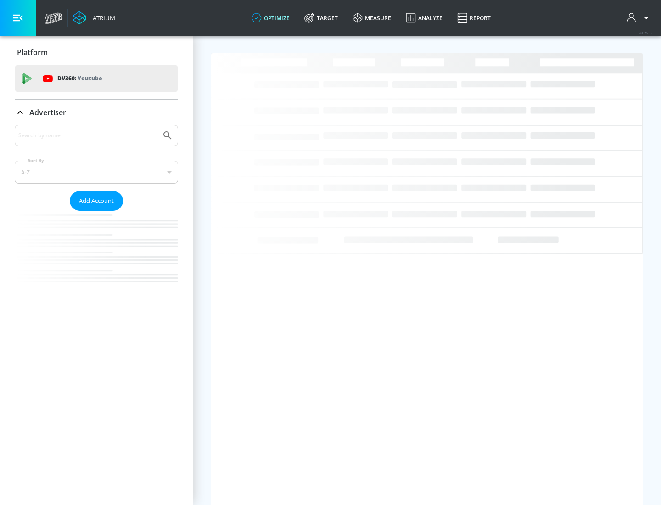 The image size is (661, 505). What do you see at coordinates (270, 18) in the screenshot?
I see `a: optimize` at bounding box center [270, 18].